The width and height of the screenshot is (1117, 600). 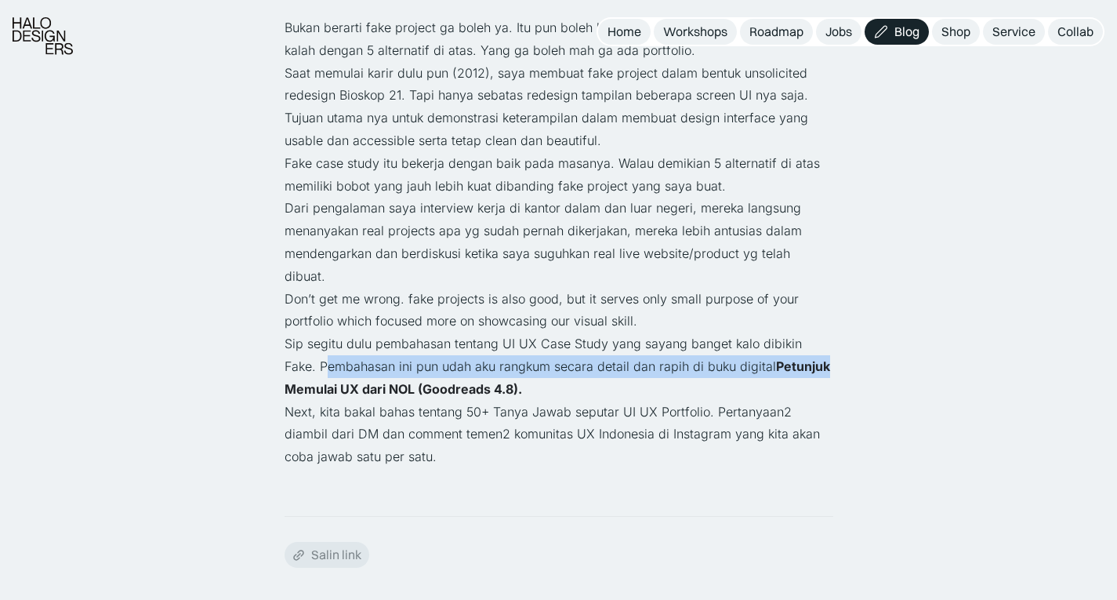 I want to click on div: Home, so click(x=624, y=31).